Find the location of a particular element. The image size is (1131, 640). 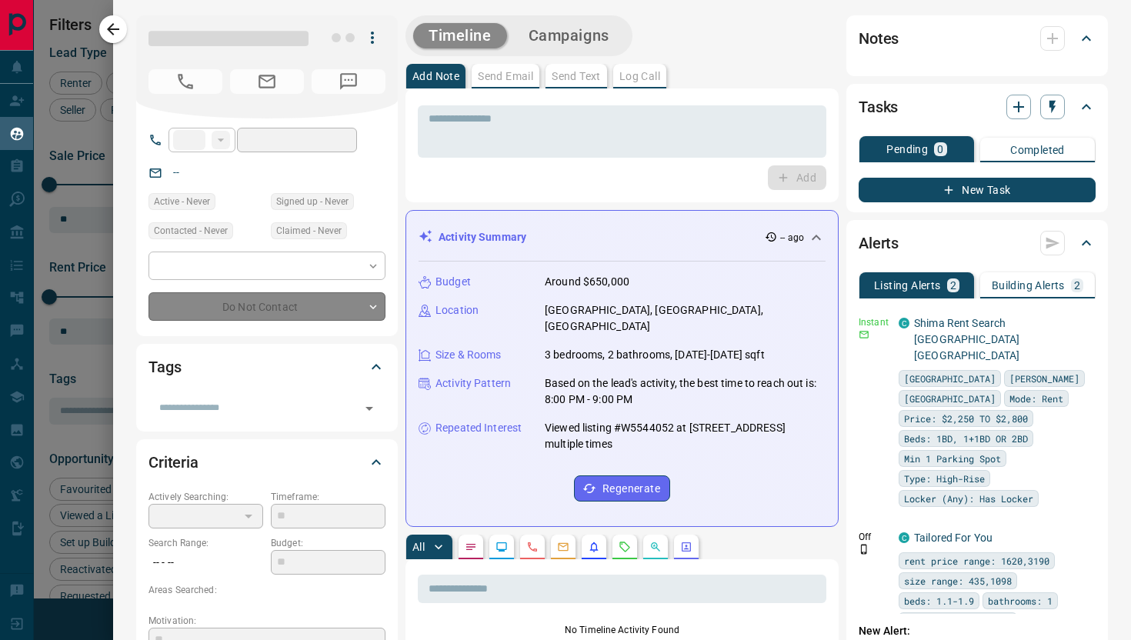

svg: Lead Browsing Activity is located at coordinates (502, 547).